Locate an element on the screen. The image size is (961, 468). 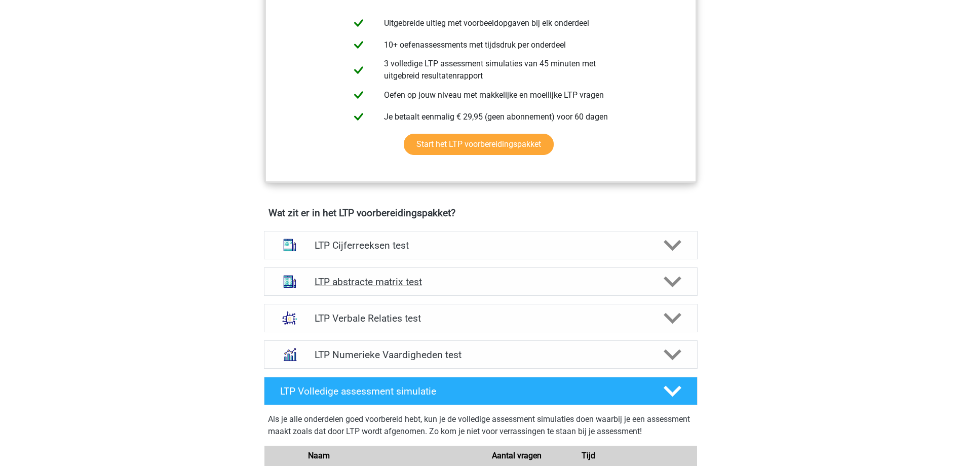
div: Aantal vragen is located at coordinates (516, 456).